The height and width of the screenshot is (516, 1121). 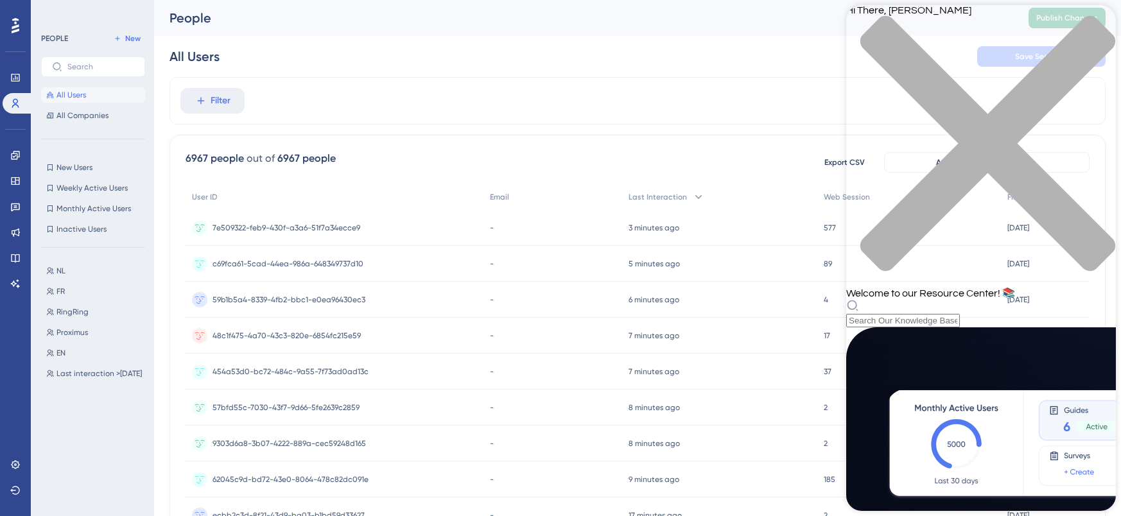 What do you see at coordinates (583, 18) in the screenshot?
I see `div: People` at bounding box center [583, 18].